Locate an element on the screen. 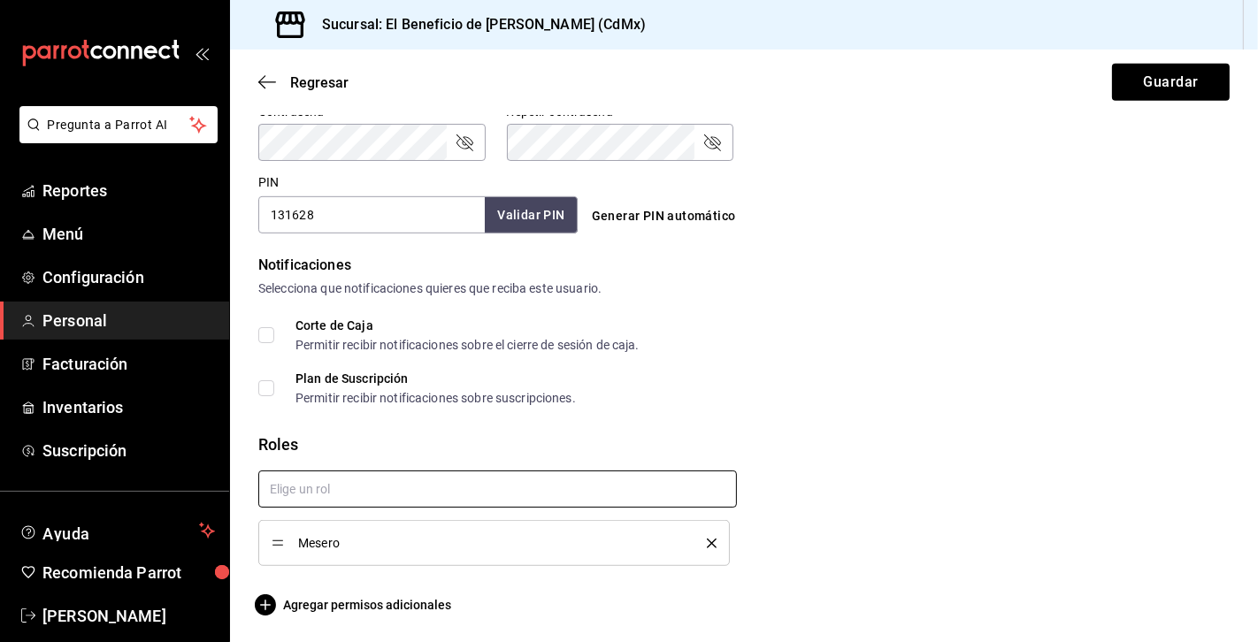 The height and width of the screenshot is (642, 1258). span: Regresar is located at coordinates (319, 82).